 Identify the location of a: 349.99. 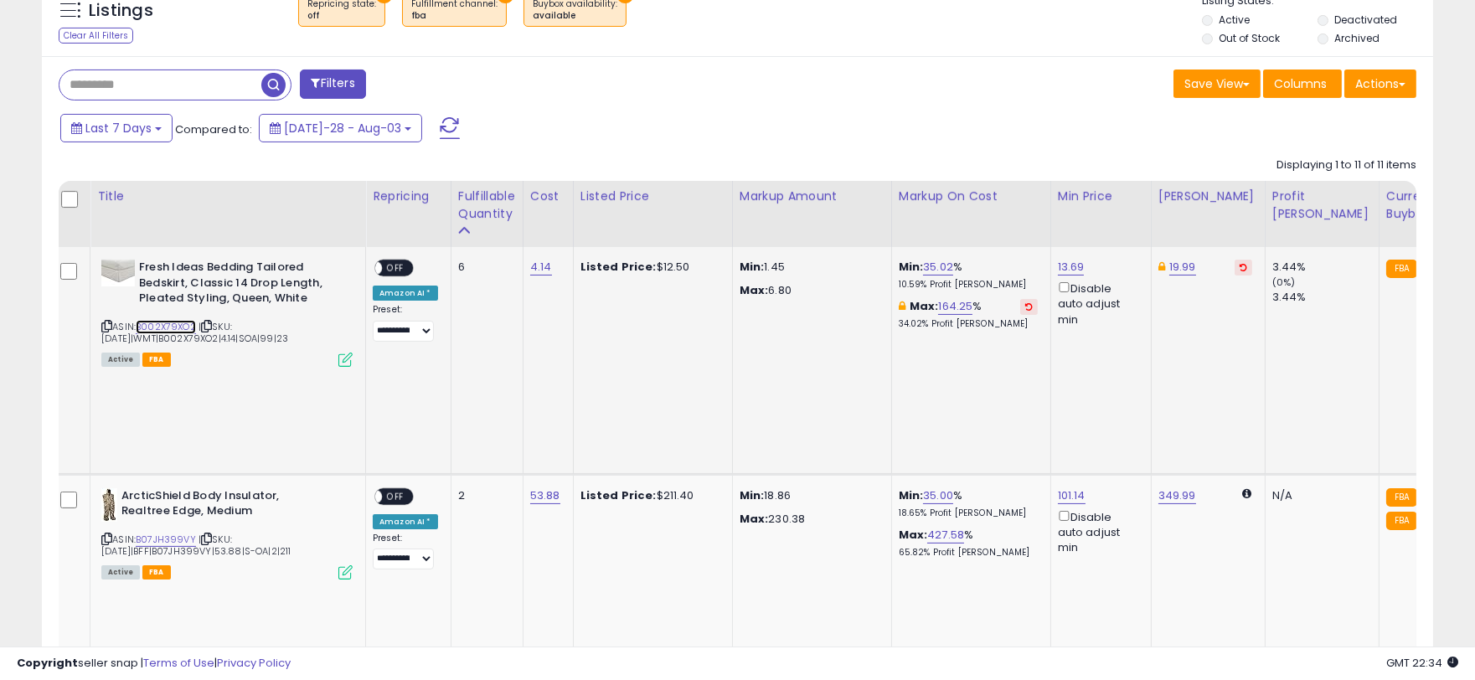
(1177, 496).